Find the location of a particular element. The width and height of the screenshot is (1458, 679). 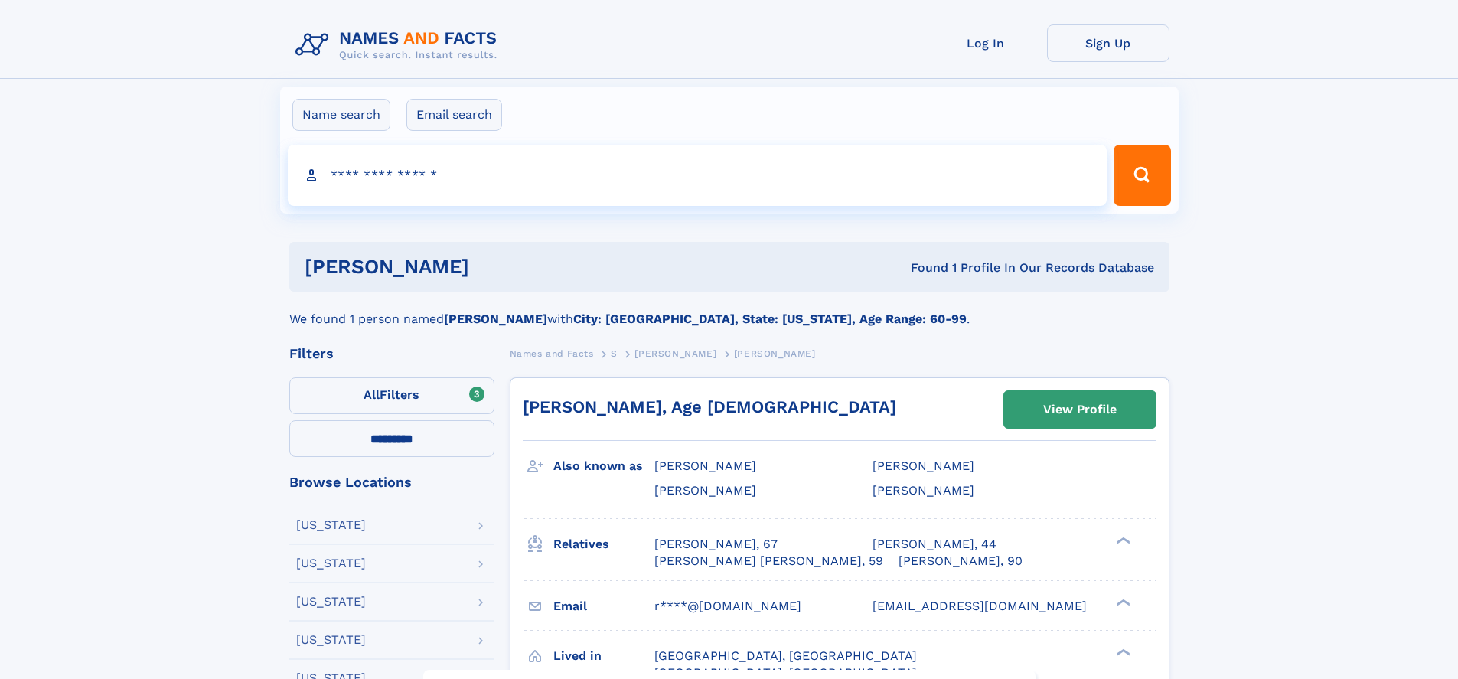

a: Log In is located at coordinates (986, 43).